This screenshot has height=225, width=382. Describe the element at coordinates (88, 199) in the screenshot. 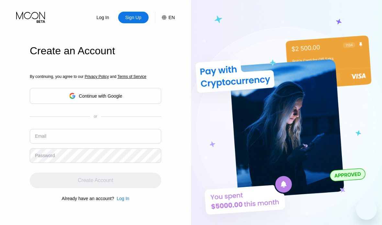

I see `div: Already have an account?` at that location.